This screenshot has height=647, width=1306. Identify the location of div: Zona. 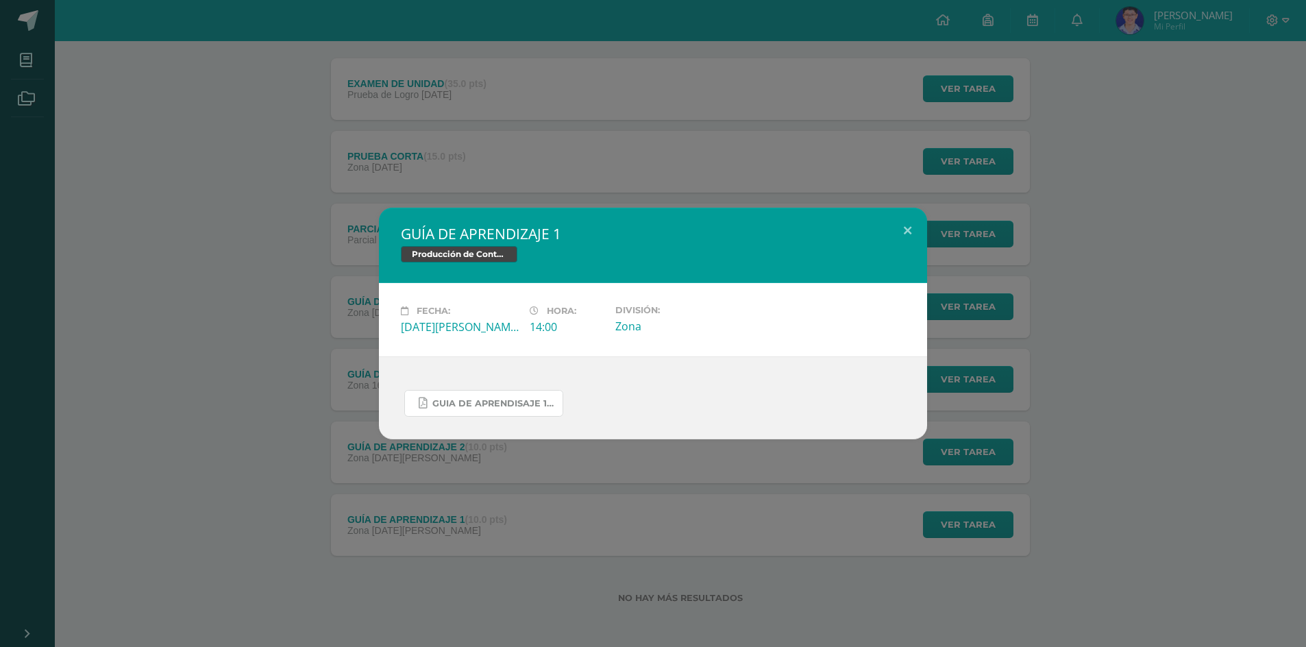
(674, 326).